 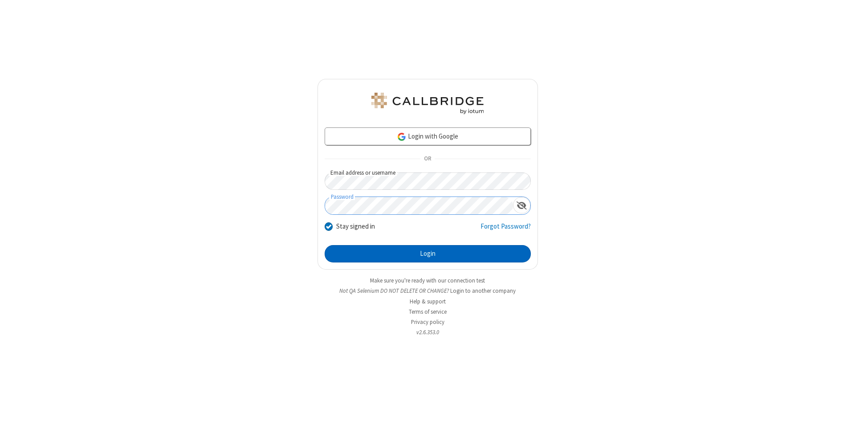 I want to click on input: Password, so click(x=419, y=205).